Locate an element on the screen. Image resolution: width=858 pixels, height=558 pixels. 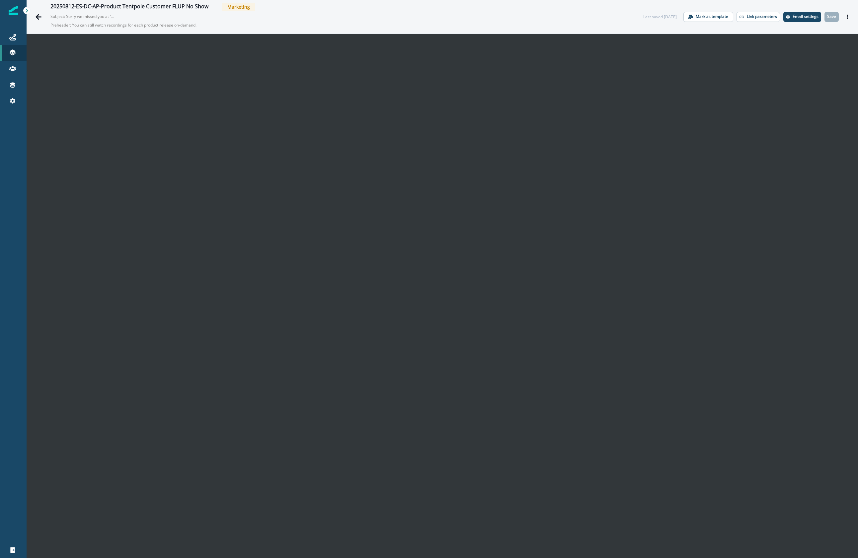
button: Save is located at coordinates (831, 17).